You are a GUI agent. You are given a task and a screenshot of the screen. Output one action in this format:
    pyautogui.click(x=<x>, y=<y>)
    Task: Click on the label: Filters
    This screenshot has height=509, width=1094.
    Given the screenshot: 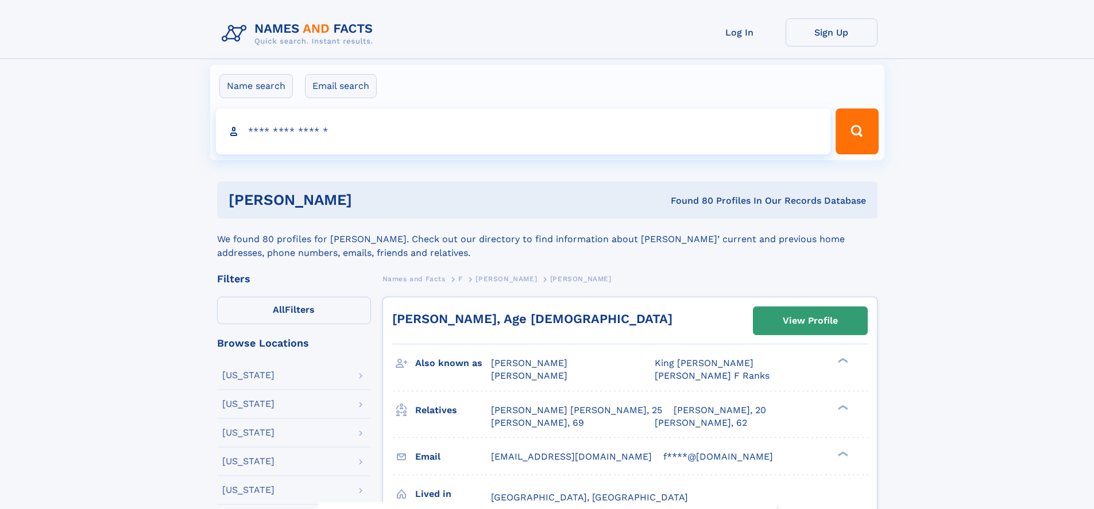 What is the action you would take?
    pyautogui.click(x=294, y=311)
    